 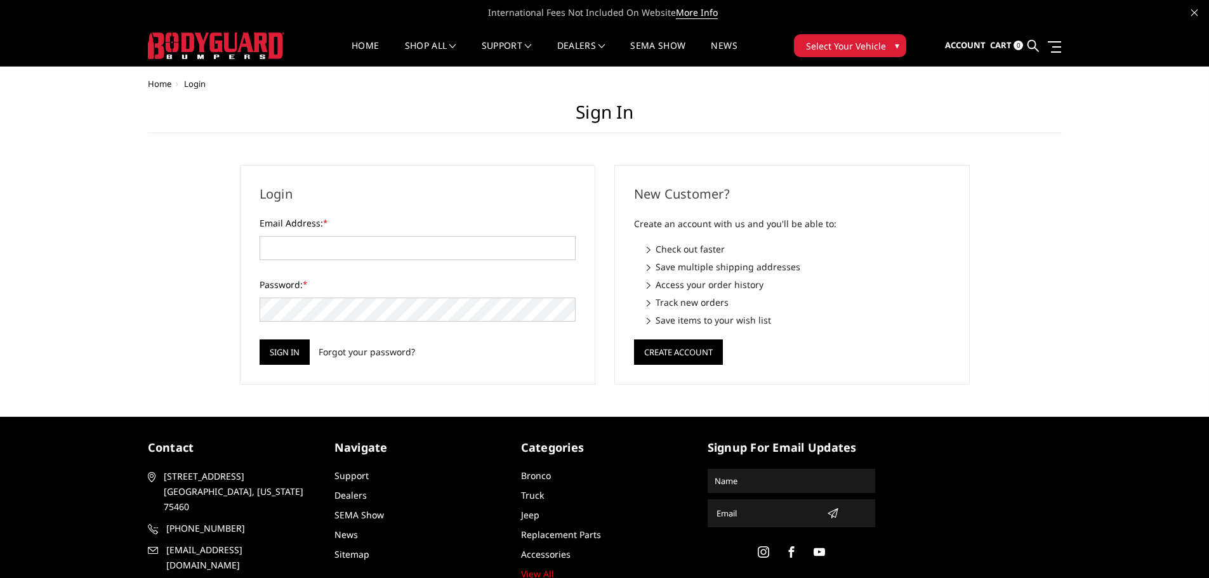 What do you see at coordinates (232, 447) in the screenshot?
I see `h5: contact` at bounding box center [232, 447].